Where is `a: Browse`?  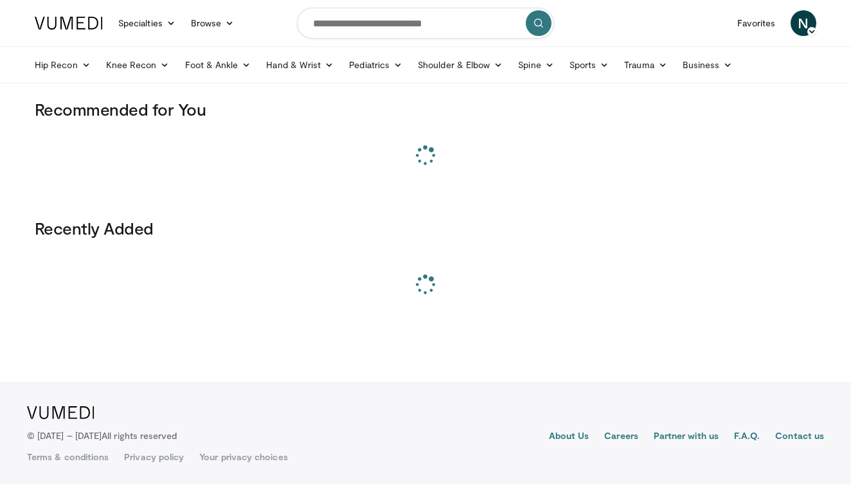 a: Browse is located at coordinates (213, 23).